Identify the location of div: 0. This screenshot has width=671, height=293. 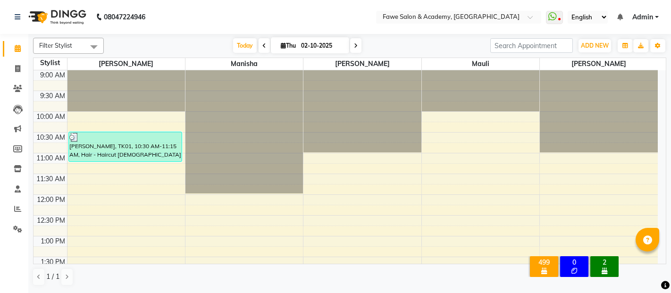
(575, 263).